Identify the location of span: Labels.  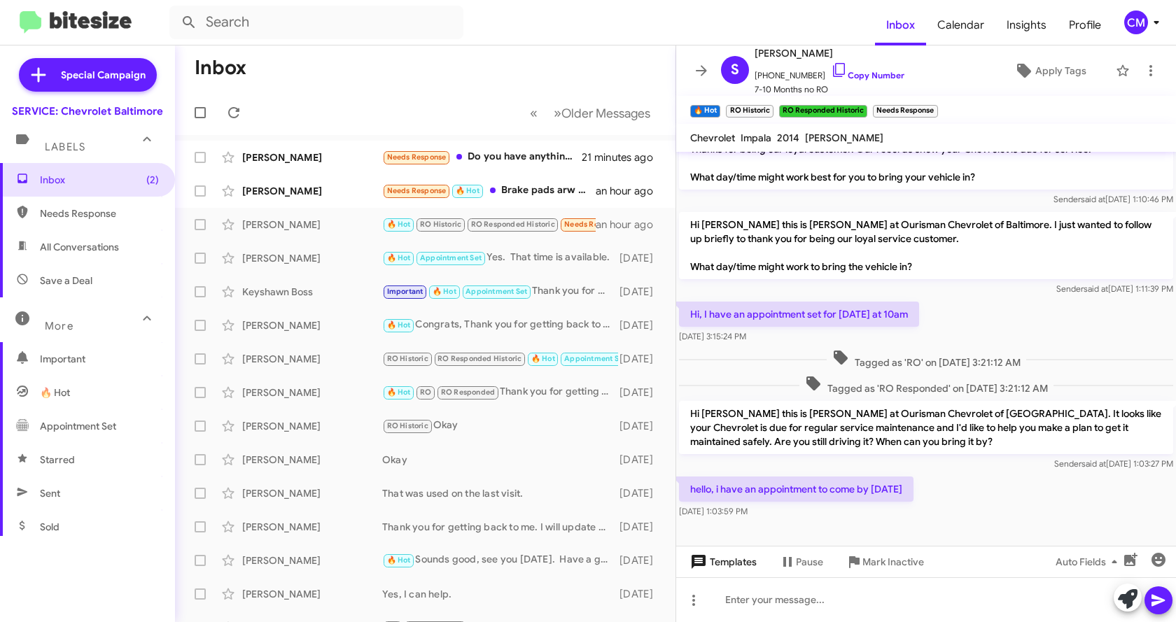
(65, 147).